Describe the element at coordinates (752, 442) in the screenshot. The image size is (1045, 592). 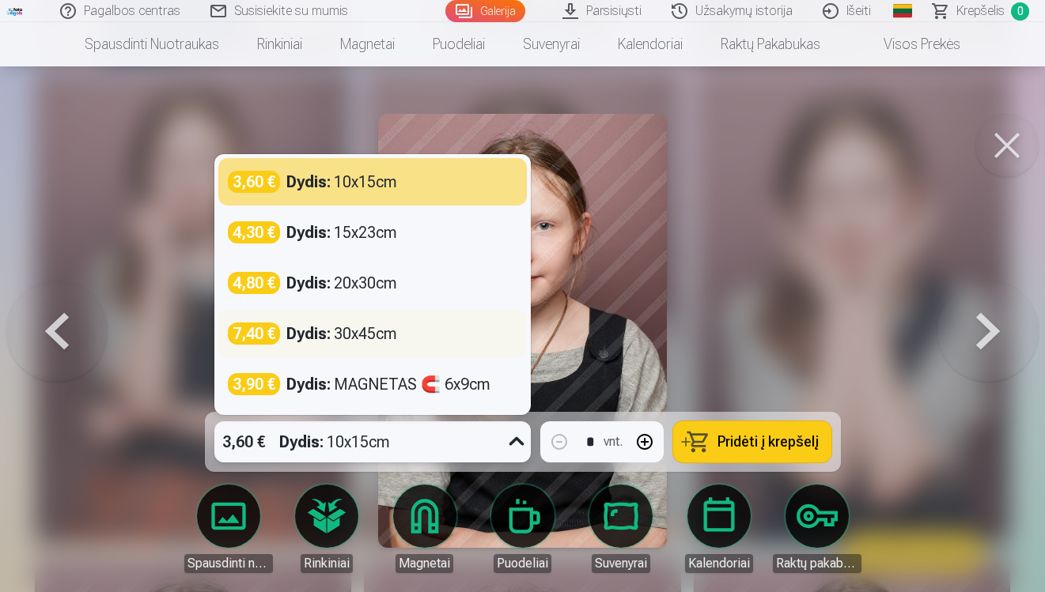
I see `button: Pridėti į krepšelį` at that location.